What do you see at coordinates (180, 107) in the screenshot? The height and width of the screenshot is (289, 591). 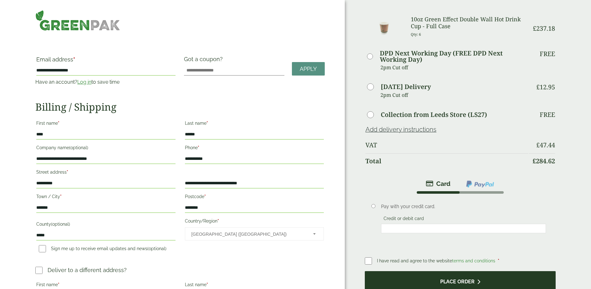 I see `h2: Billing / Shipping` at bounding box center [180, 107].